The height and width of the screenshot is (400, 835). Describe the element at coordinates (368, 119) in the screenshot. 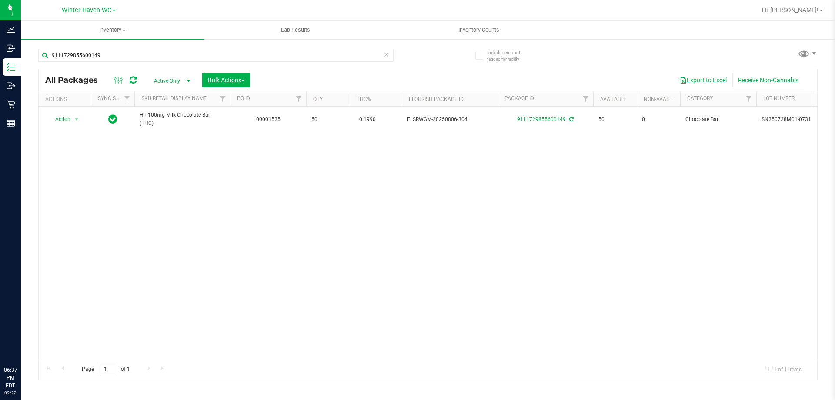

I see `span: 0.1990` at that location.